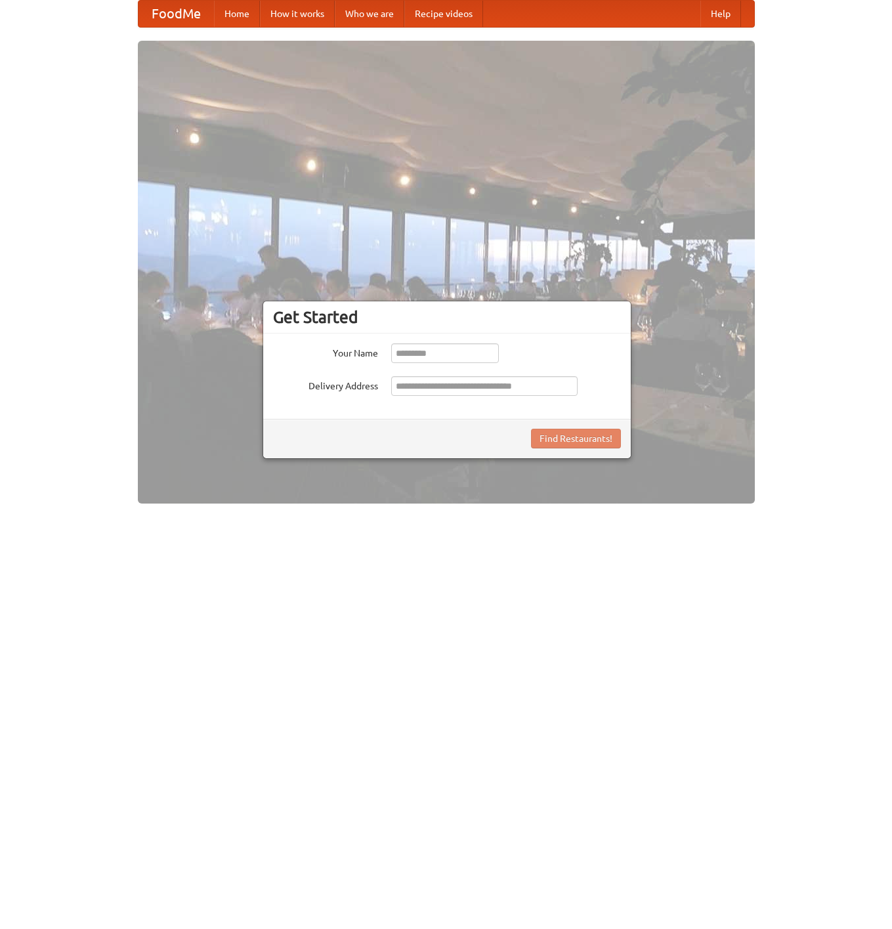 The image size is (892, 929). I want to click on a: How it works, so click(297, 14).